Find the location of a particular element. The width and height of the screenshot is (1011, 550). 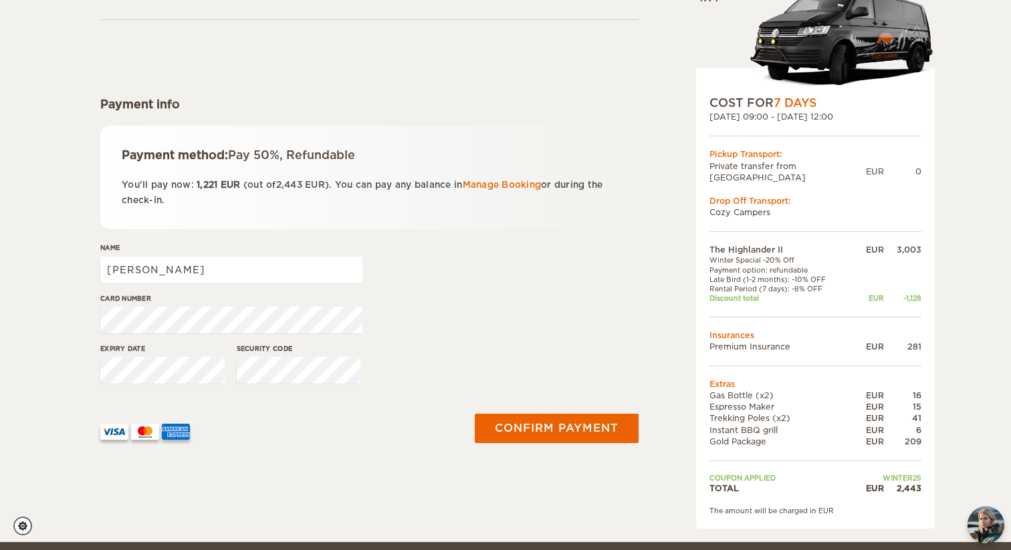

p: You'll pay now: (out of ). You can pay any balance in or during the check-in. is located at coordinates (369, 193).